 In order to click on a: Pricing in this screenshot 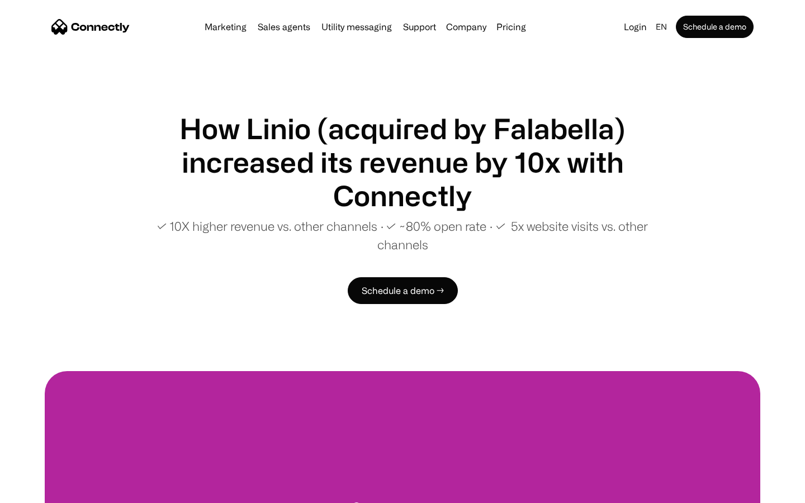, I will do `click(511, 27)`.